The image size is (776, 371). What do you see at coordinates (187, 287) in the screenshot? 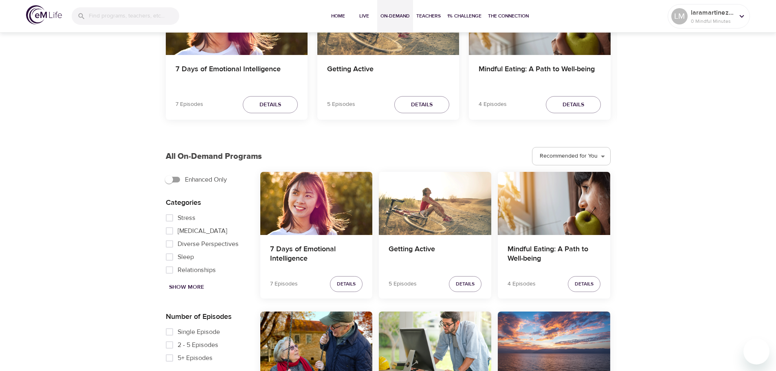
I see `button: Show More` at bounding box center [187, 287].